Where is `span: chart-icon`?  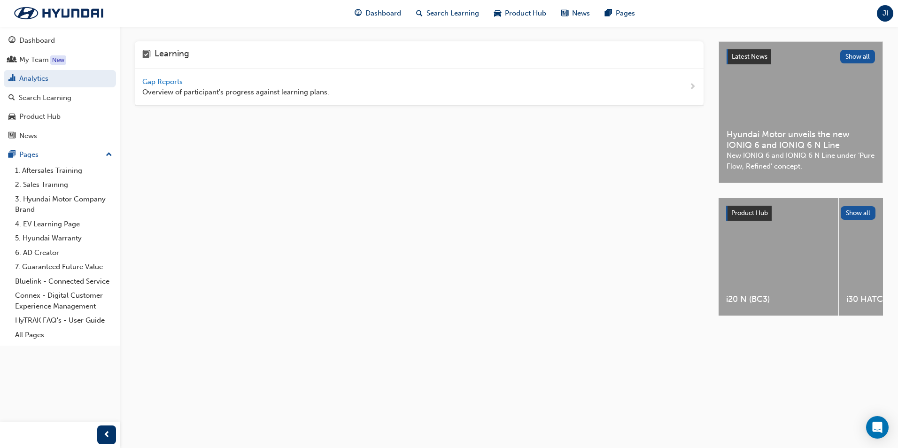 span: chart-icon is located at coordinates (12, 79).